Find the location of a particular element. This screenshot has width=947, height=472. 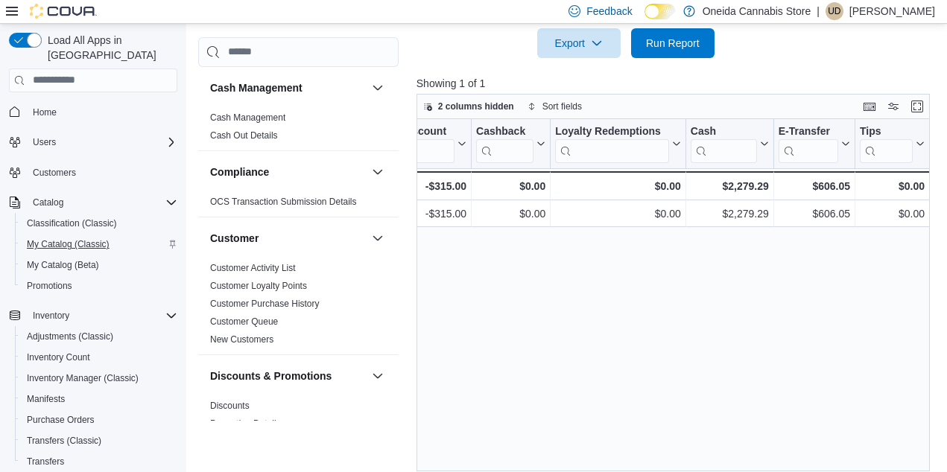

button: Enter fullscreen is located at coordinates (917, 107).